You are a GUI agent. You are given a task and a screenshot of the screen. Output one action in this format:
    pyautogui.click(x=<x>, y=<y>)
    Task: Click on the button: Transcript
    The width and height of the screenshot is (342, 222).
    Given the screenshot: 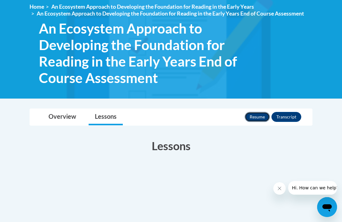 What is the action you would take?
    pyautogui.click(x=287, y=117)
    